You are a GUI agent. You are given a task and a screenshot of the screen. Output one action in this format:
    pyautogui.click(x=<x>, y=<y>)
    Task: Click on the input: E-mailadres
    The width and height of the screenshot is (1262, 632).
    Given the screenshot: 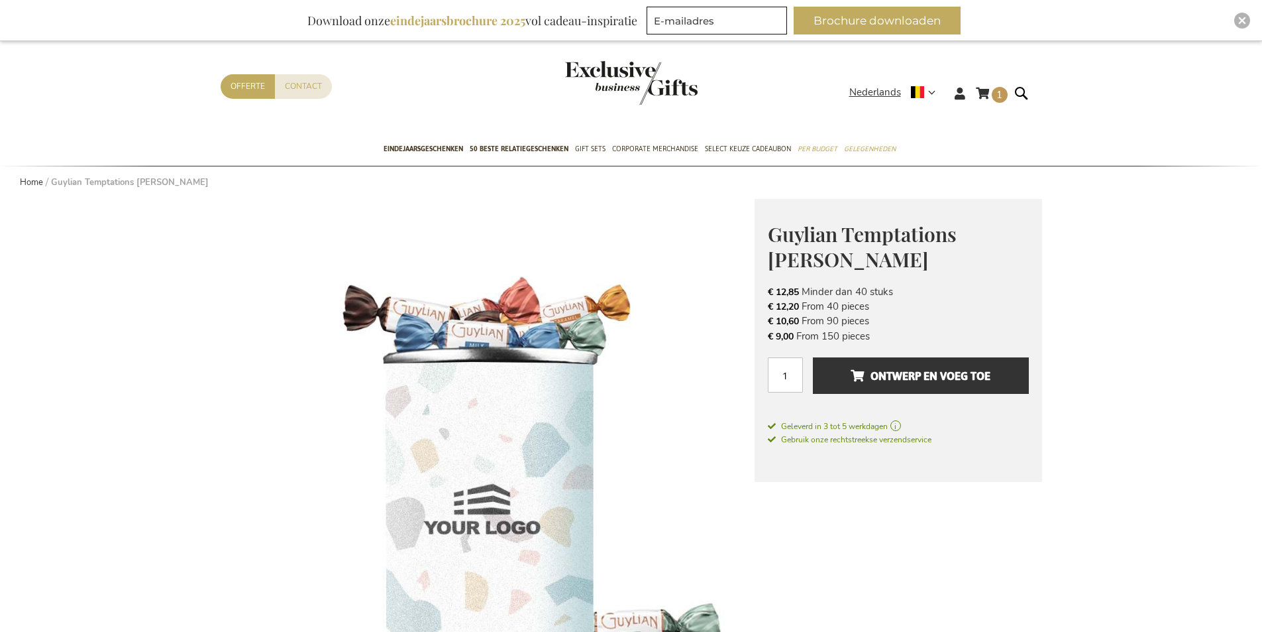 What is the action you would take?
    pyautogui.click(x=717, y=21)
    